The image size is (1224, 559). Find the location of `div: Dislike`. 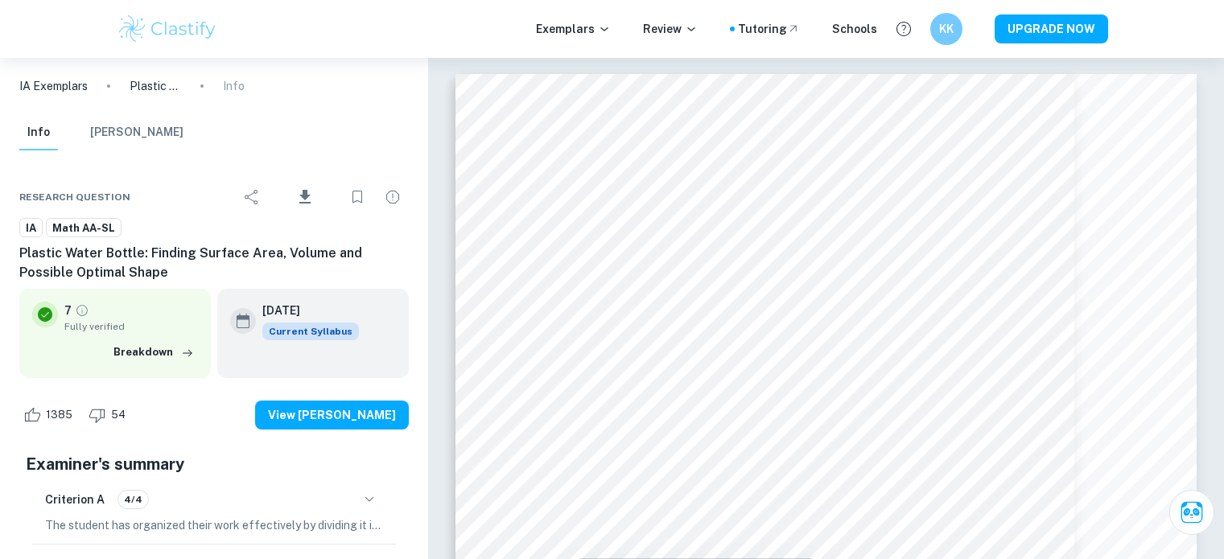

div: Dislike is located at coordinates (109, 415).